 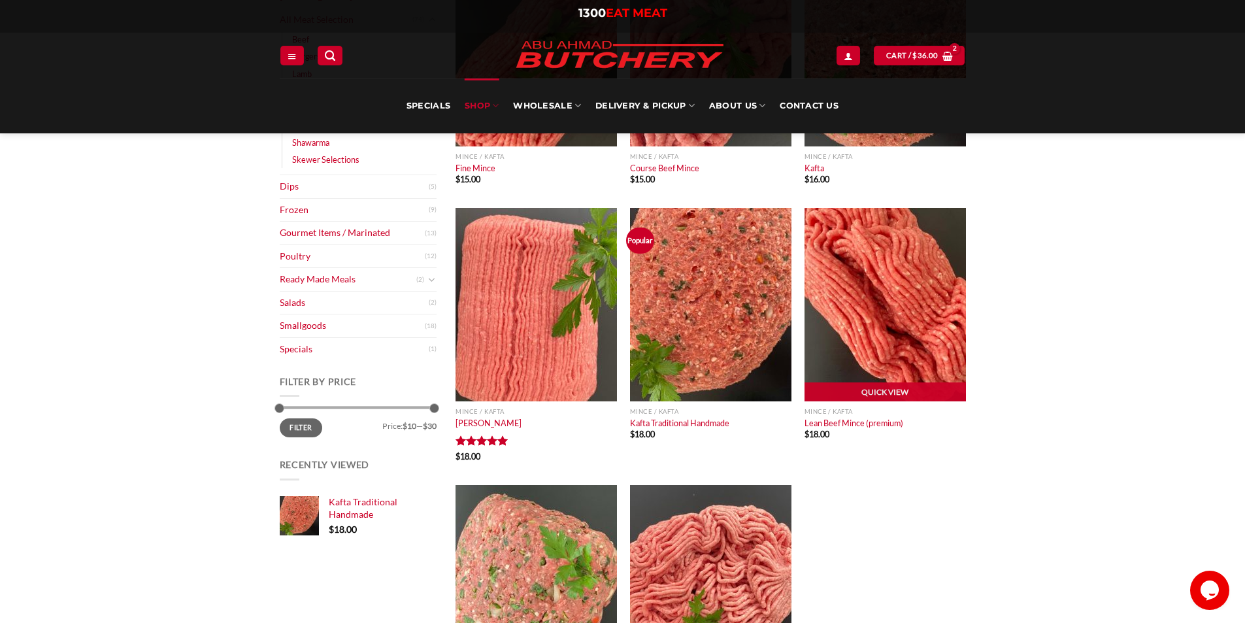 What do you see at coordinates (301, 427) in the screenshot?
I see `button: Filter` at bounding box center [301, 427].